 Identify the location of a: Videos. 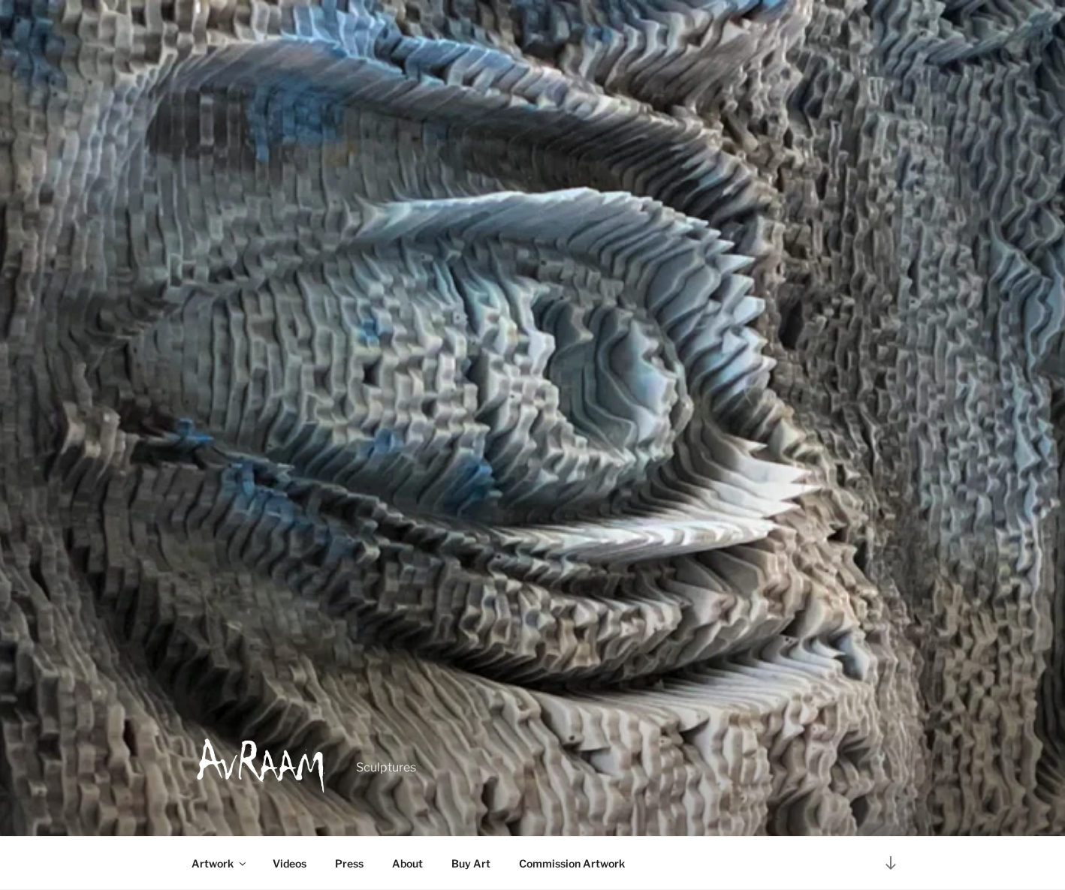
(289, 863).